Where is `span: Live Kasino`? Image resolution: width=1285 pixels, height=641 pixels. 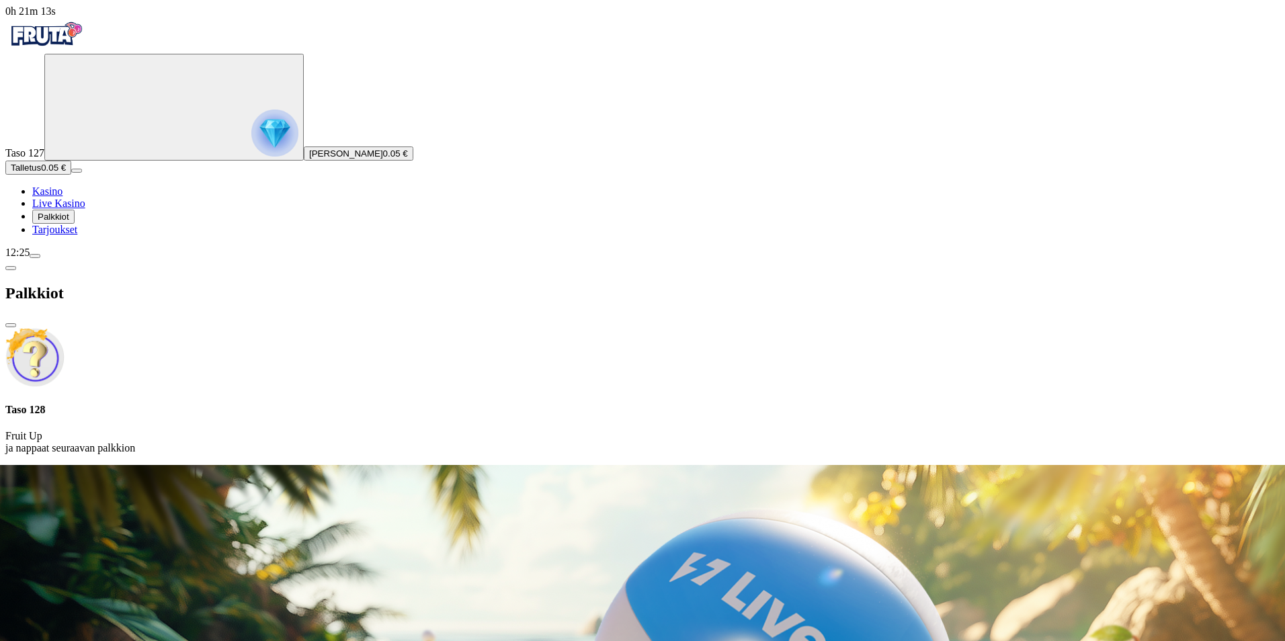 span: Live Kasino is located at coordinates (58, 203).